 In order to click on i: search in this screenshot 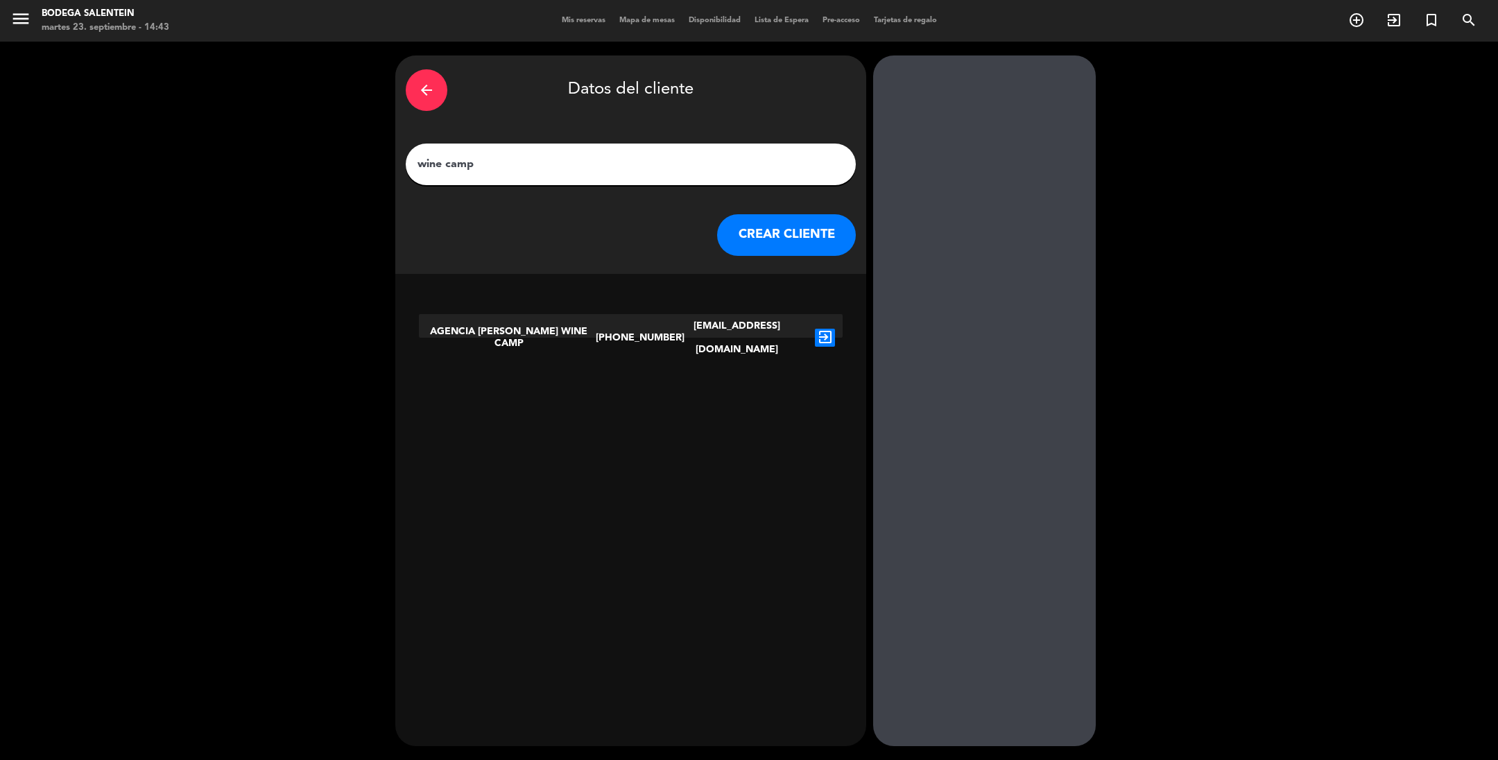, I will do `click(1469, 20)`.